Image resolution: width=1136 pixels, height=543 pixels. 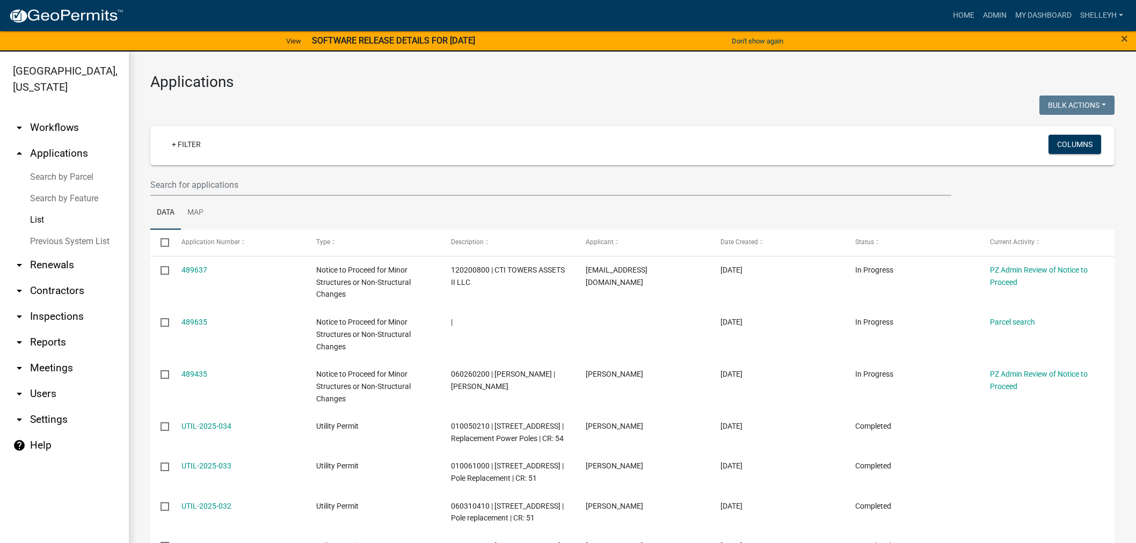 I want to click on i: arrow_drop_up, so click(x=19, y=154).